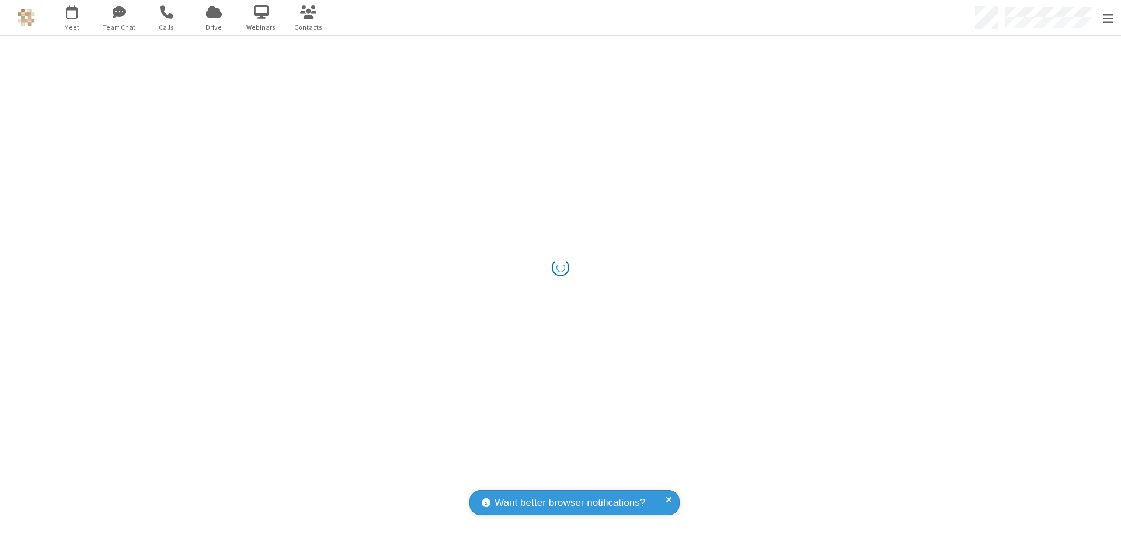  What do you see at coordinates (261, 27) in the screenshot?
I see `span: Webinars` at bounding box center [261, 27].